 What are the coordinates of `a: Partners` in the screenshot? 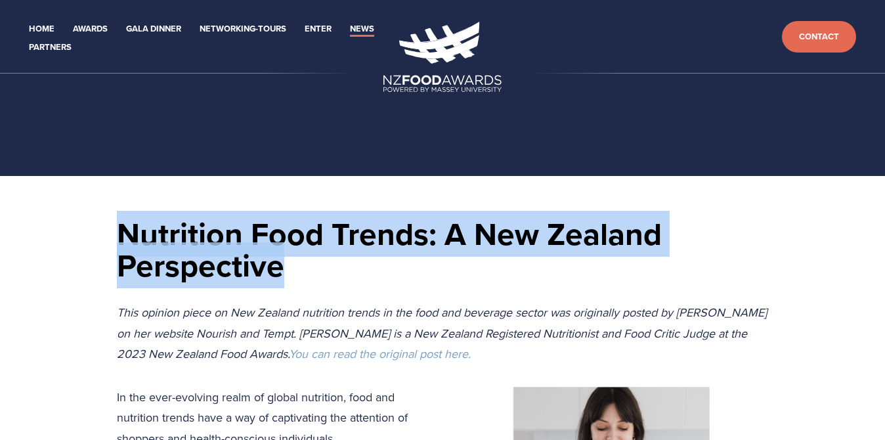 It's located at (50, 47).